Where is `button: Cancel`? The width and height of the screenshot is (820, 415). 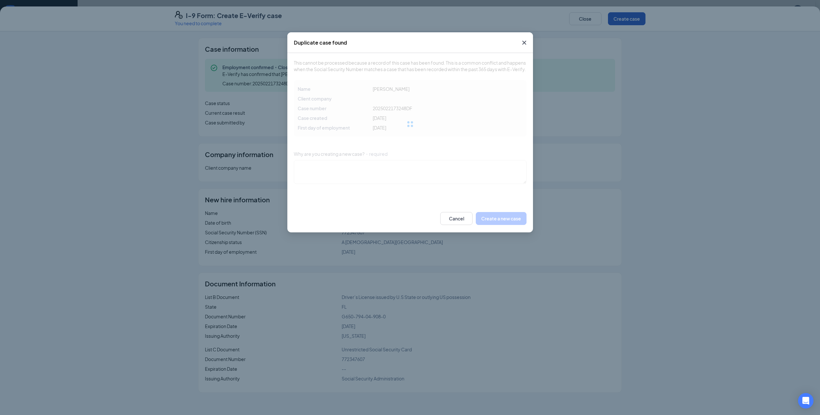
button: Cancel is located at coordinates (456, 218).